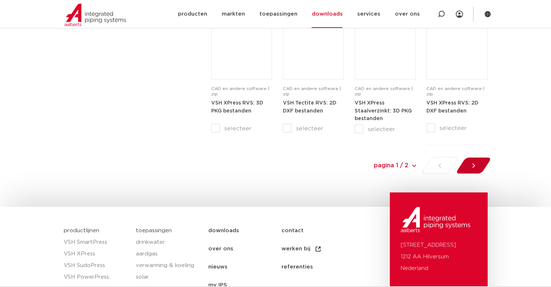  I want to click on a: solar, so click(169, 277).